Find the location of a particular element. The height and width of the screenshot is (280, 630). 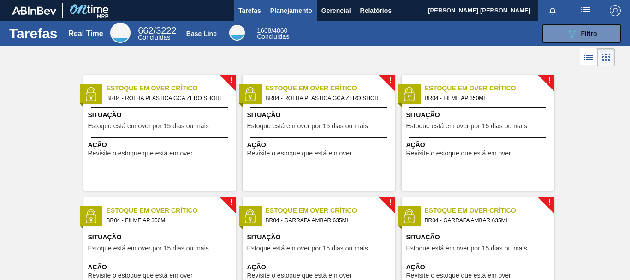

span: 662 is located at coordinates (145, 30).